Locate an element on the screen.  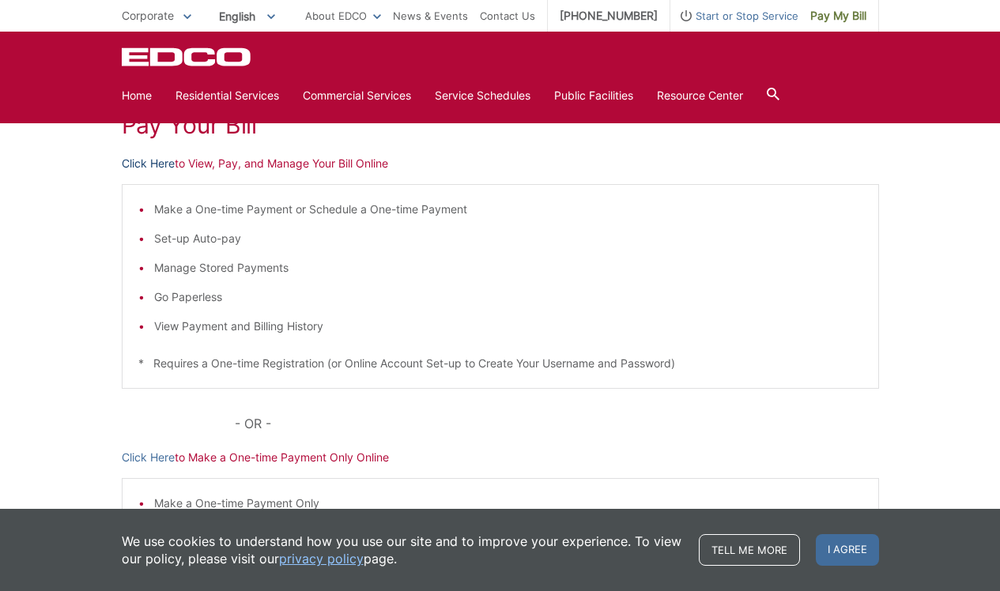
a: Residential Services is located at coordinates (227, 96).